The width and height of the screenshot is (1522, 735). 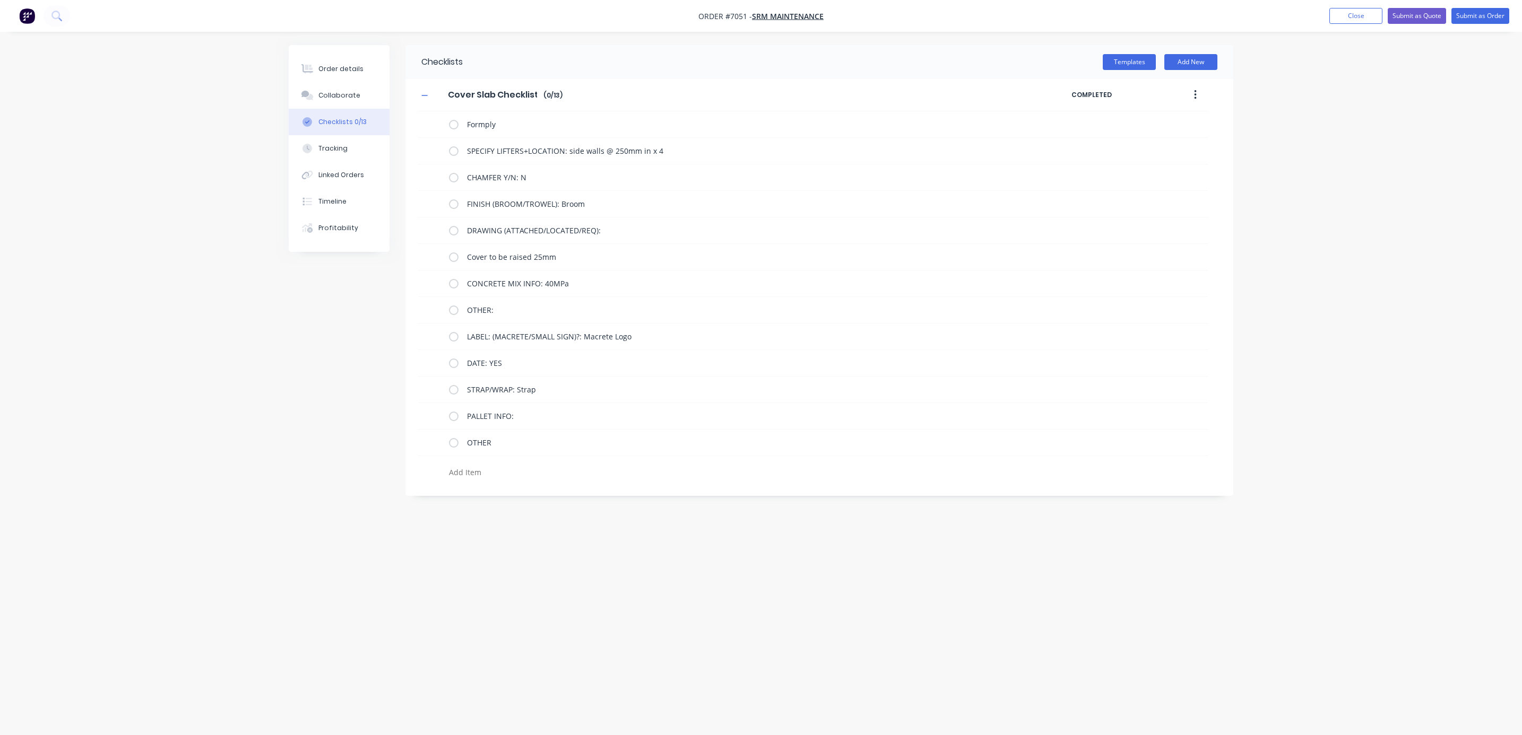 What do you see at coordinates (1129, 62) in the screenshot?
I see `button: Templates` at bounding box center [1129, 62].